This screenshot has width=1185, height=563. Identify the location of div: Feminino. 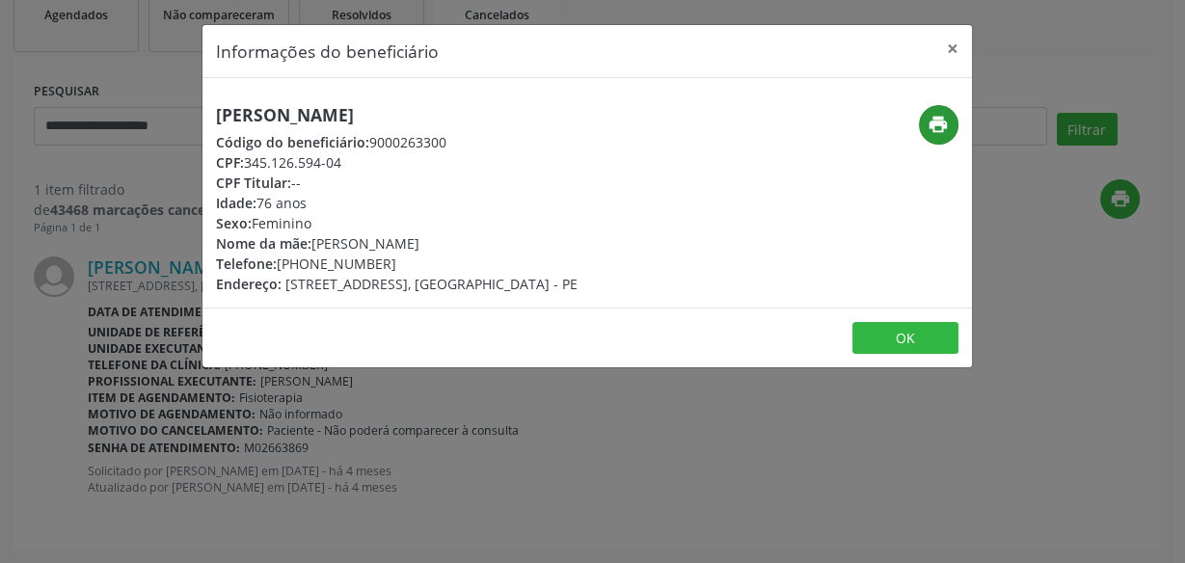
(396, 223).